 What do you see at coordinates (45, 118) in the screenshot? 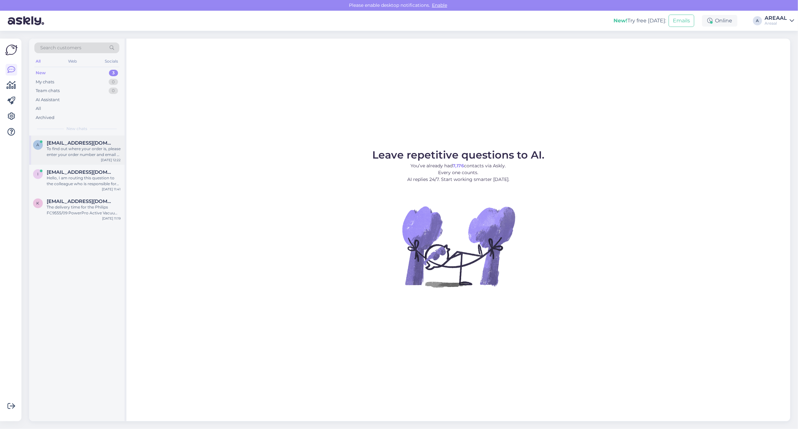
I see `div: Archived` at bounding box center [45, 118].